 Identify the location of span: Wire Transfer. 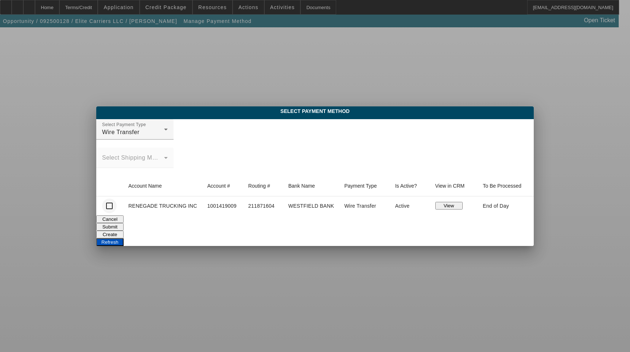
(121, 132).